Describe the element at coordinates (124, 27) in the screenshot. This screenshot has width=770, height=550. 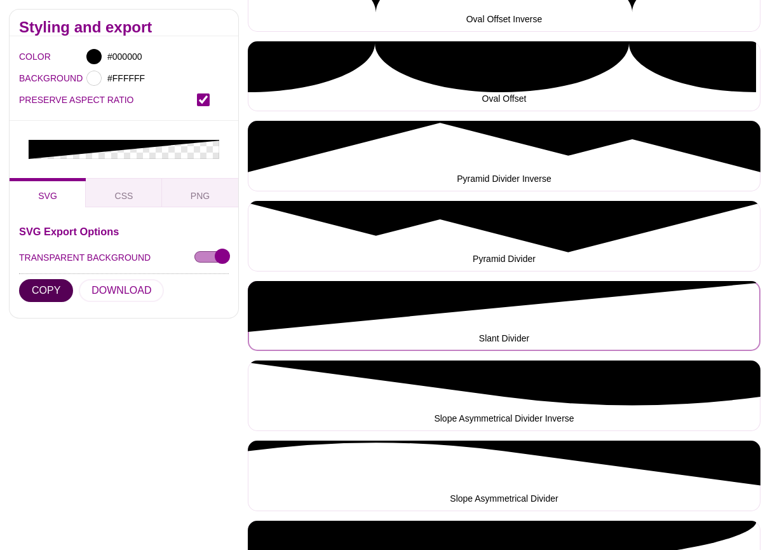
I see `h2: Styling and export` at that location.